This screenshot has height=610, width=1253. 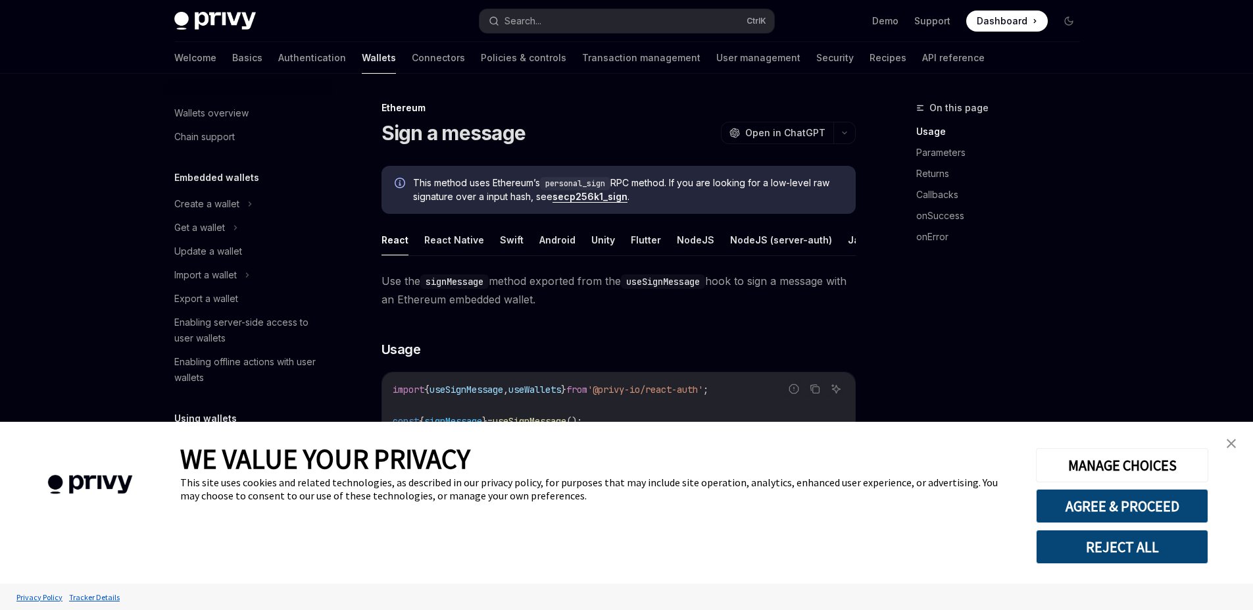 What do you see at coordinates (401, 349) in the screenshot?
I see `span: Usage` at bounding box center [401, 349].